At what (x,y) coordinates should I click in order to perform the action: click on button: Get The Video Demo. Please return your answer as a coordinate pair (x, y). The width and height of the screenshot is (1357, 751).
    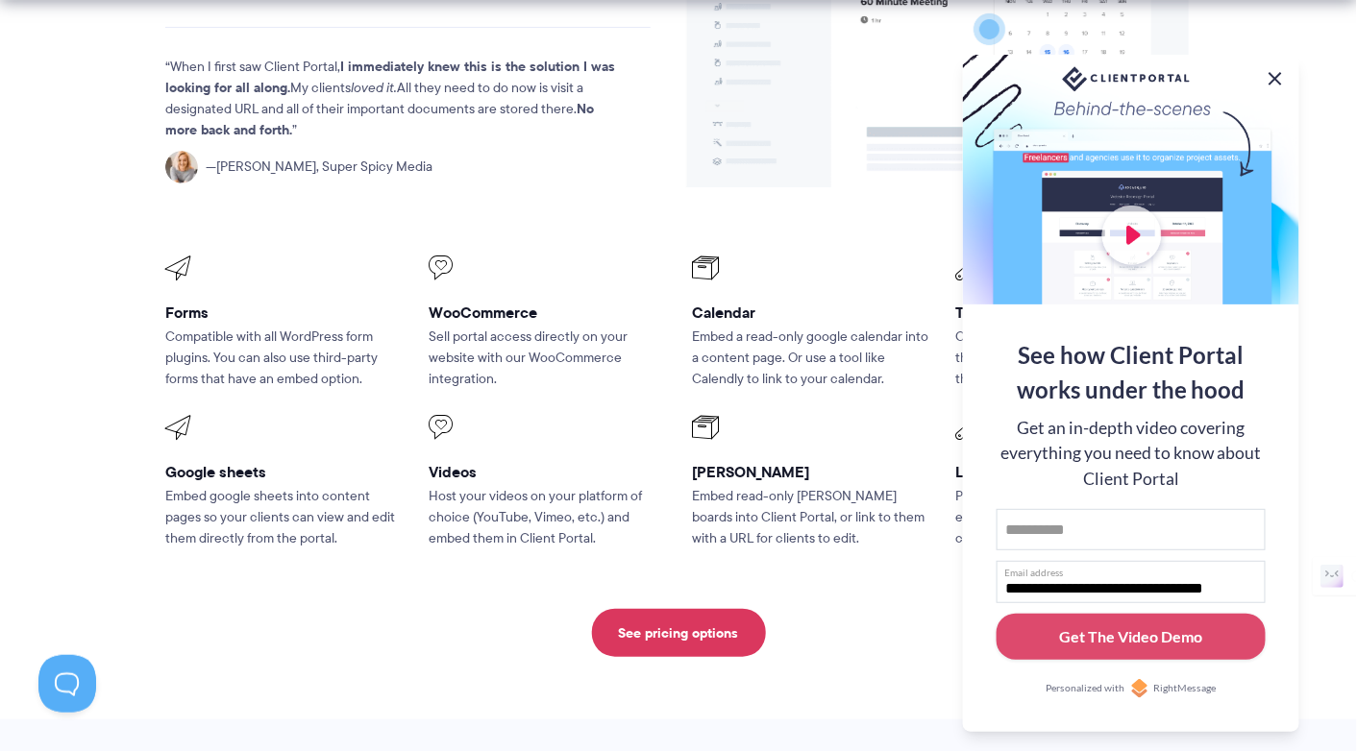
    Looking at the image, I should click on (1131, 637).